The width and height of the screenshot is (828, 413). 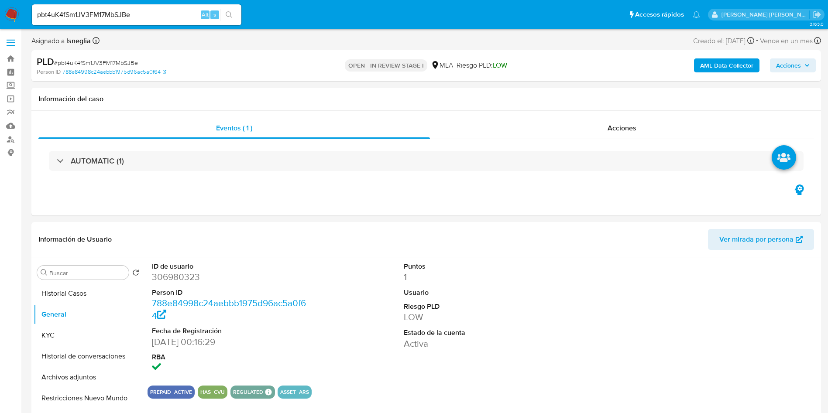 I want to click on h3: AUTOMATIC (1), so click(x=97, y=161).